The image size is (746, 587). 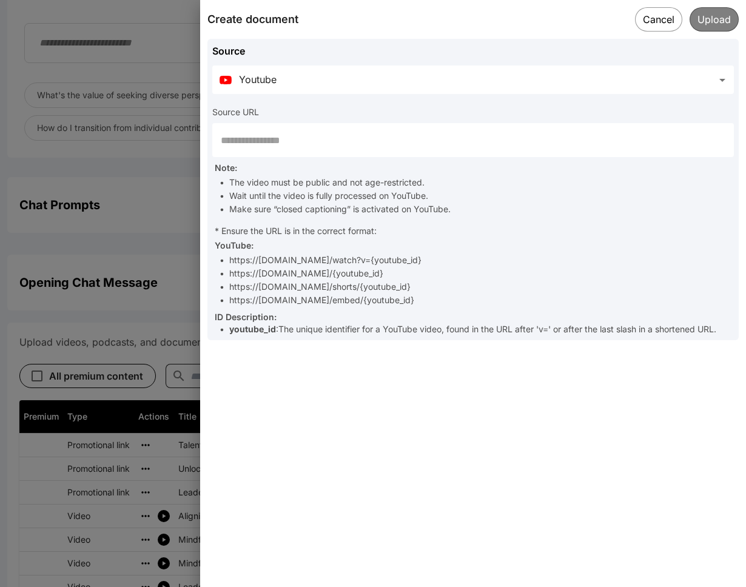 I want to click on div: Source URL, so click(x=473, y=115).